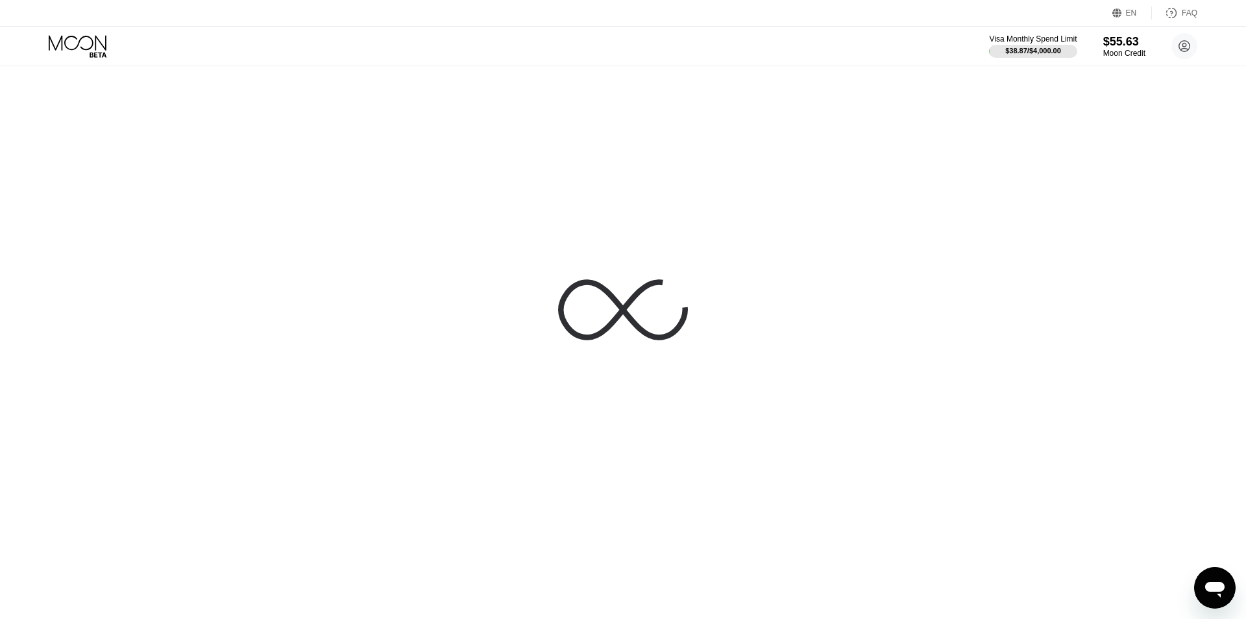  I want to click on div: Visa Monthly Spend Limit, so click(1033, 39).